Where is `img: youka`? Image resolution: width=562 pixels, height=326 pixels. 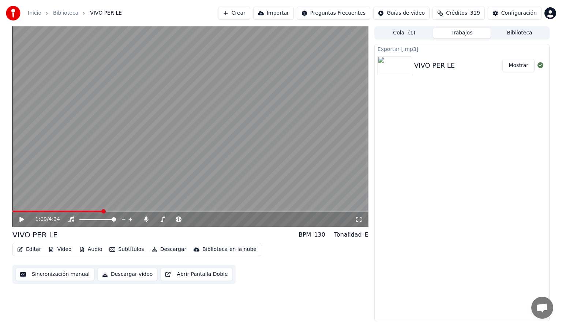 img: youka is located at coordinates (13, 13).